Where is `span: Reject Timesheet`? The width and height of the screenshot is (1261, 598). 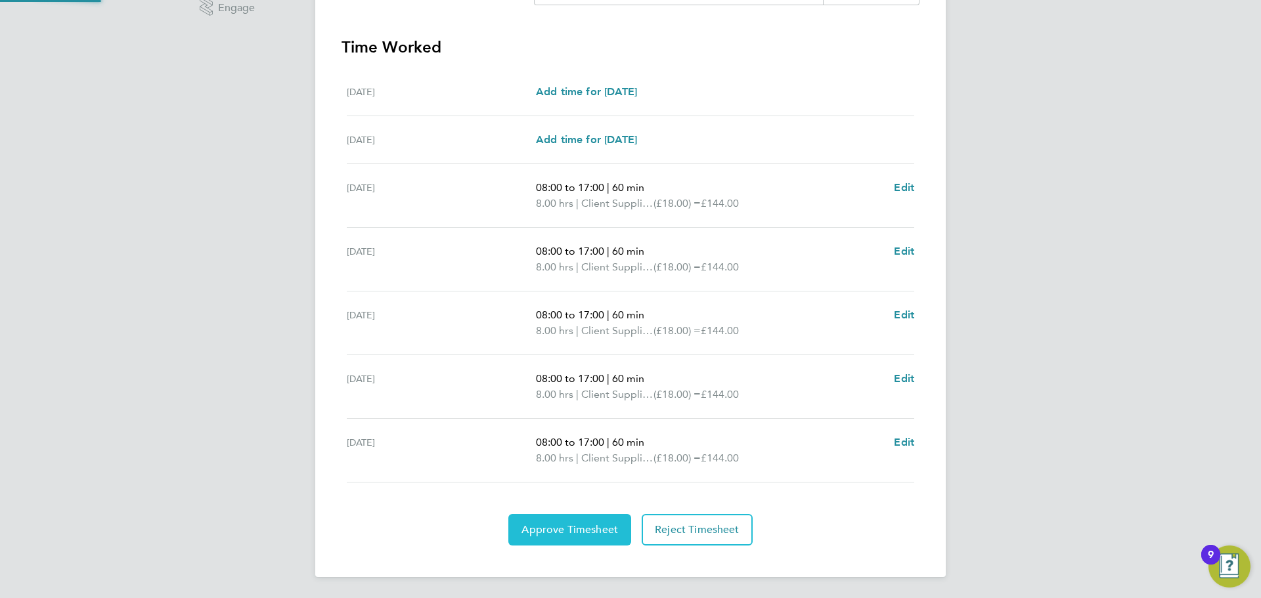
span: Reject Timesheet is located at coordinates (697, 530).